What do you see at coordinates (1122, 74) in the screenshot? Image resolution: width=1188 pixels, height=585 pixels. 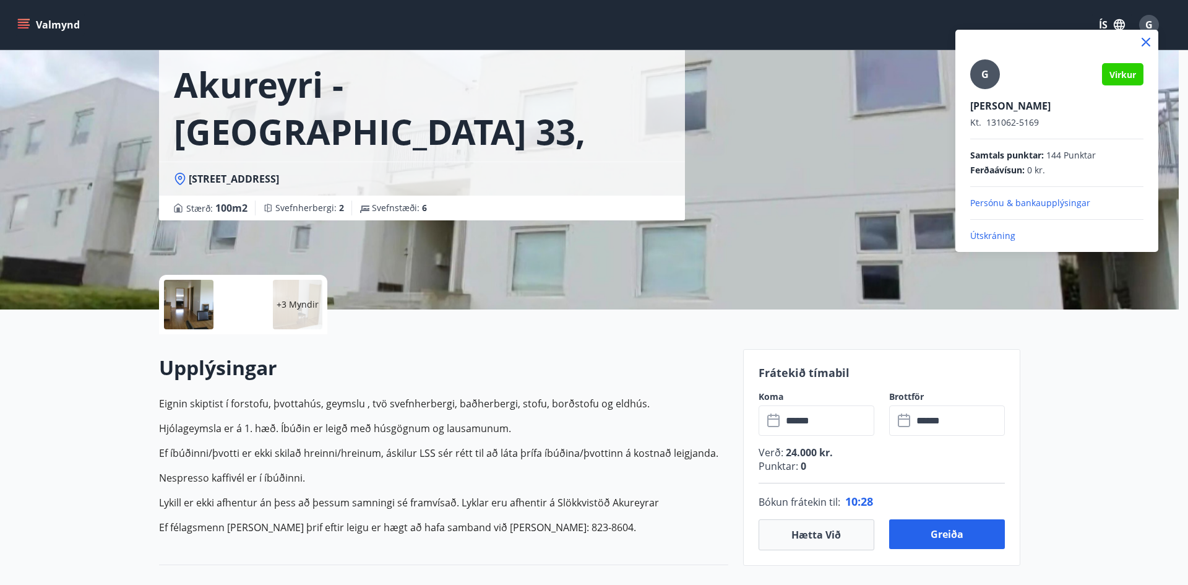 I see `span: Virkur` at bounding box center [1122, 74].